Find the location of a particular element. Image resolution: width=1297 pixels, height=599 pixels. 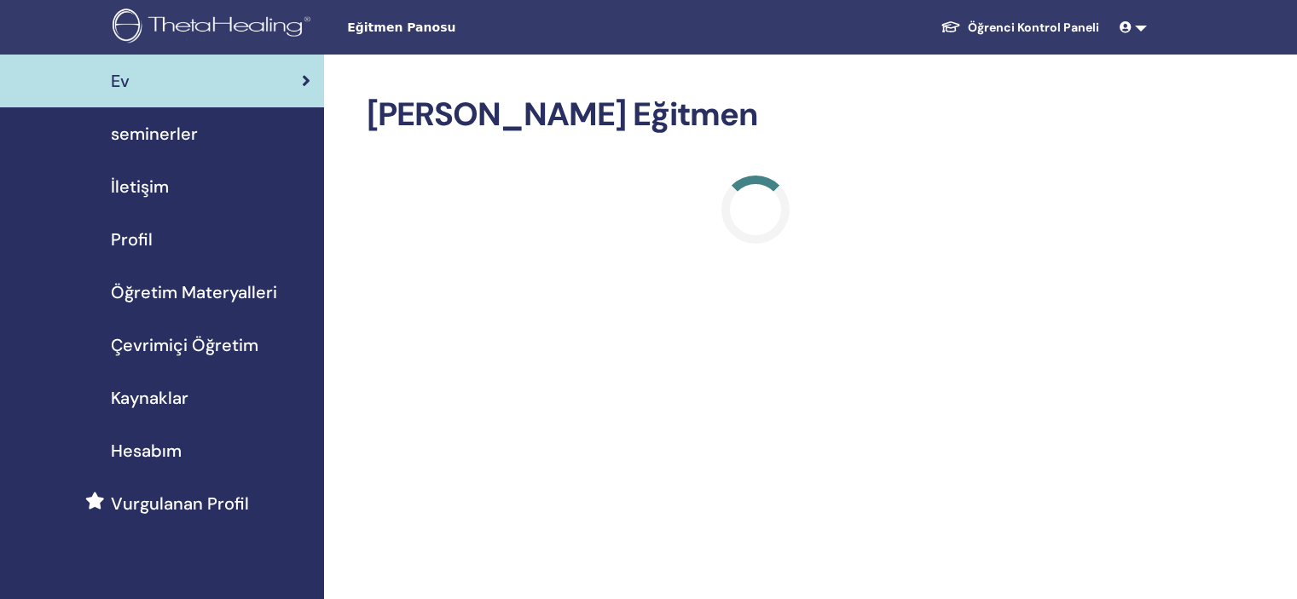

span: seminerler is located at coordinates (154, 134).